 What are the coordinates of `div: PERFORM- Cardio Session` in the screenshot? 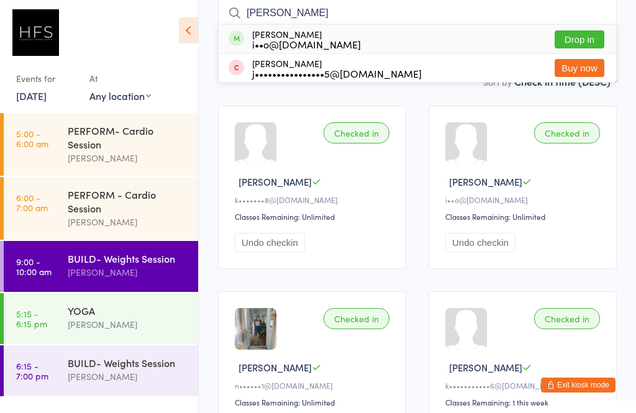 It's located at (127, 137).